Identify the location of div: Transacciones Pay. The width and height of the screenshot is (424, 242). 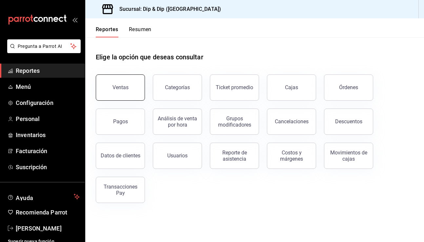
(120, 190).